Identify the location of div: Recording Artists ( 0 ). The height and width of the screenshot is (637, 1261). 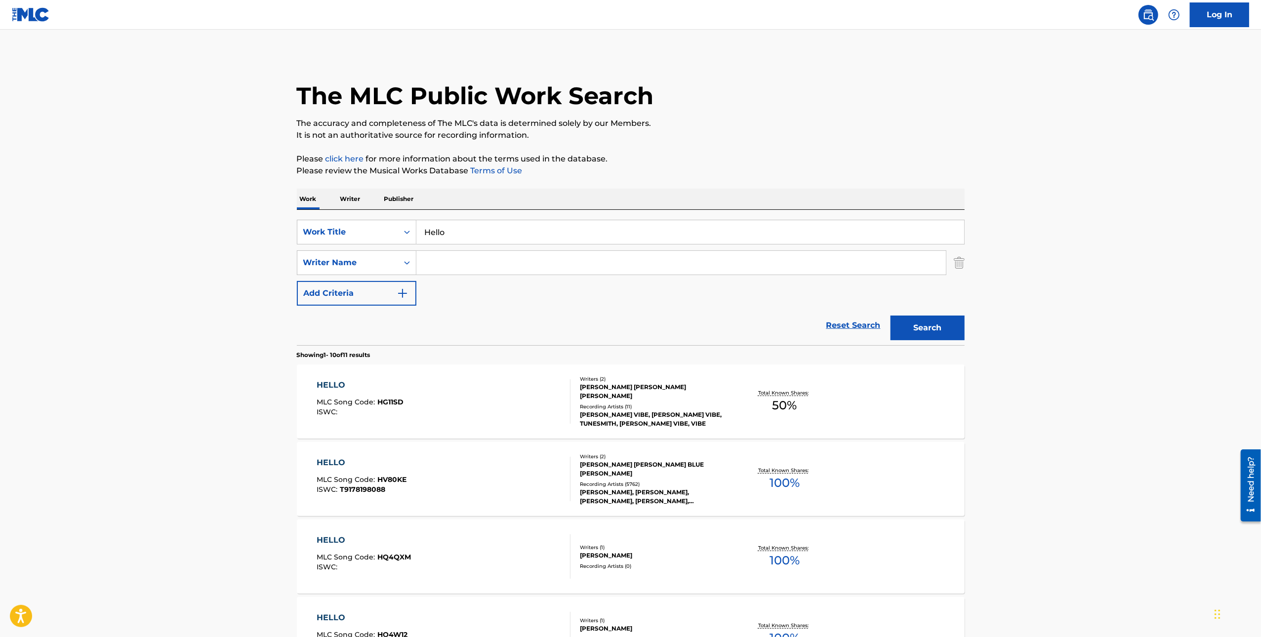
(654, 566).